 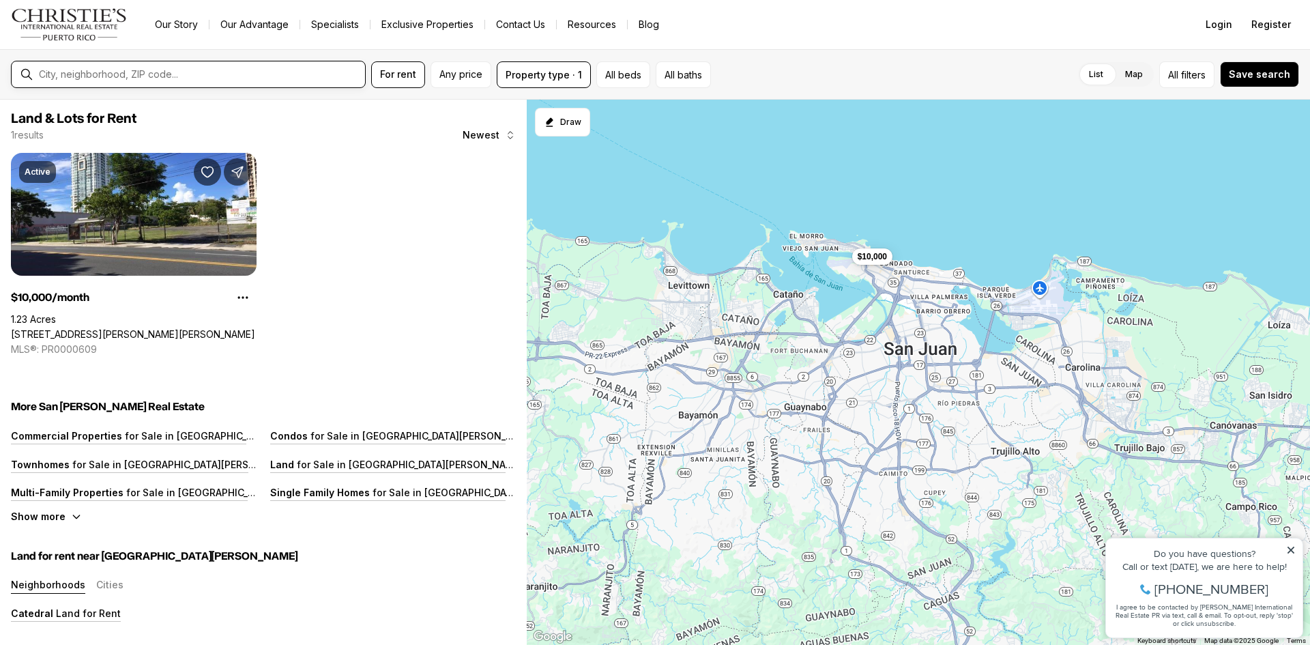 What do you see at coordinates (1173, 74) in the screenshot?
I see `span: All` at bounding box center [1173, 74].